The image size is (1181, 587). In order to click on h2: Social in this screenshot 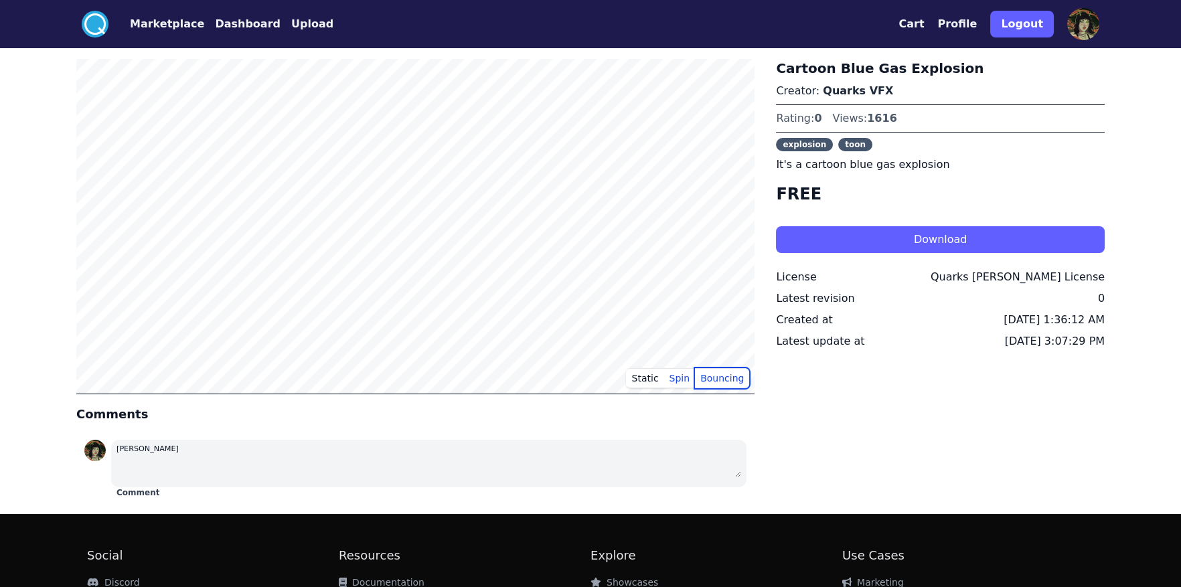, I will do `click(213, 555)`.